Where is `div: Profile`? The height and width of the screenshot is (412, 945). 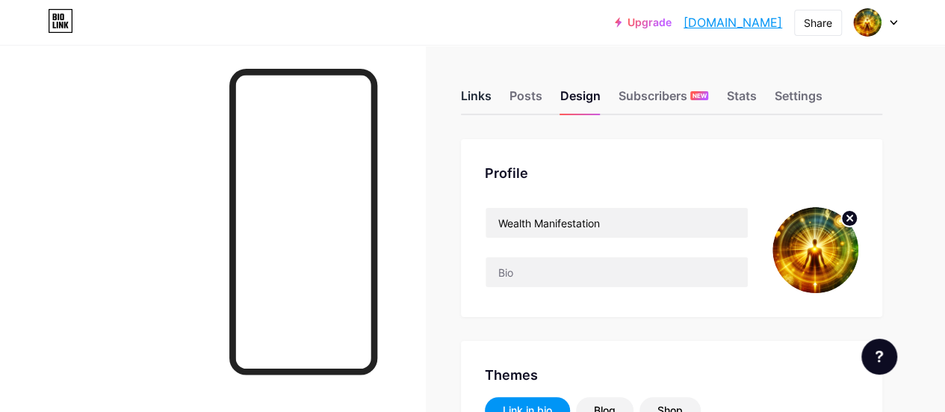
div: Profile is located at coordinates (671, 173).